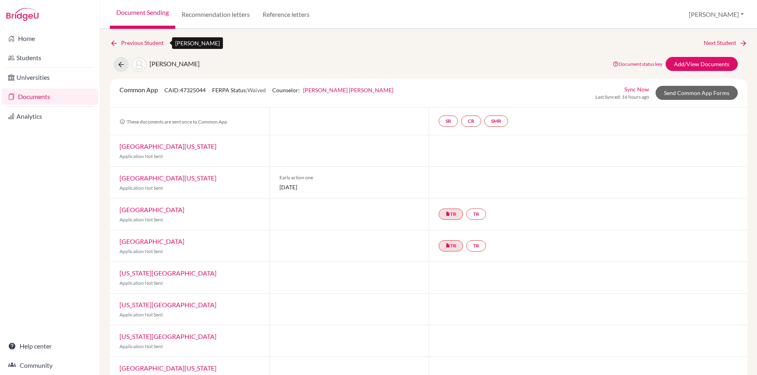  What do you see at coordinates (50, 346) in the screenshot?
I see `a: Help center` at bounding box center [50, 346].